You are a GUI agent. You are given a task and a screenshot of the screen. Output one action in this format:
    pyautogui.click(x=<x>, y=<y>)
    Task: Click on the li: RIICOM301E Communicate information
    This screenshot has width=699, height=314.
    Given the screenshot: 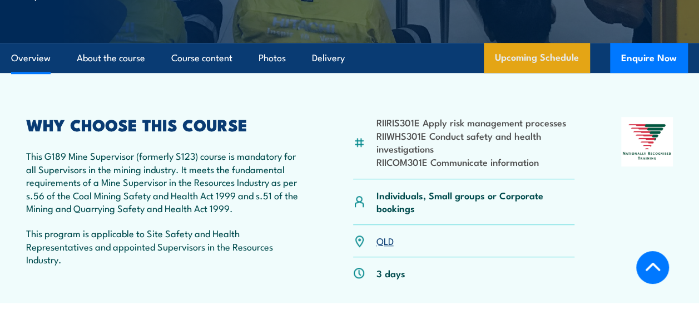 What is the action you would take?
    pyautogui.click(x=475, y=161)
    